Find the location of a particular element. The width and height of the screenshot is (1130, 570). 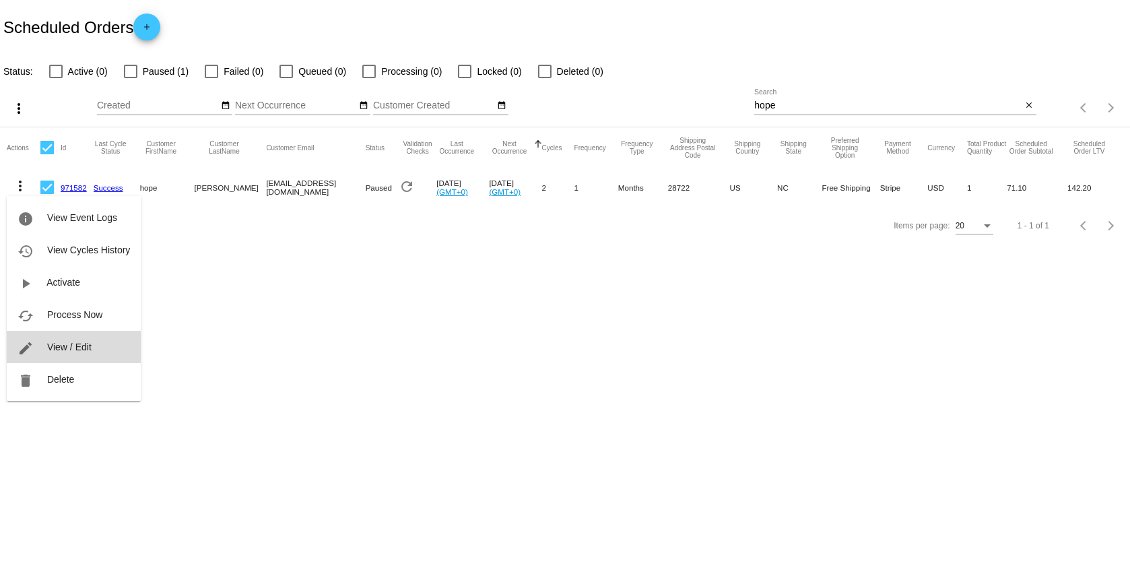

span: View / Edit is located at coordinates (69, 347).